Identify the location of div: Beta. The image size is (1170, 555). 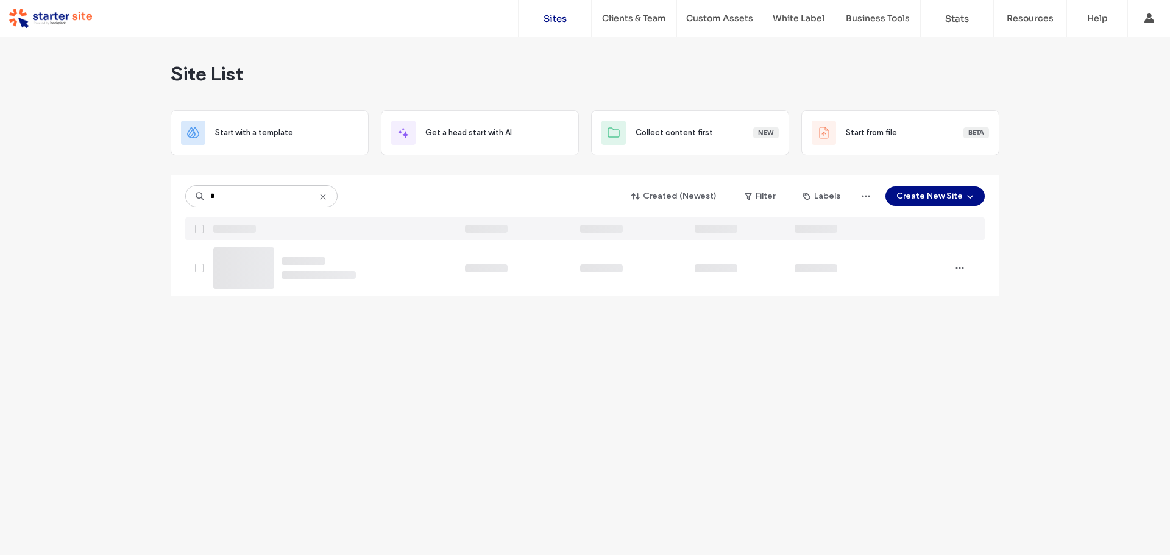
(976, 133).